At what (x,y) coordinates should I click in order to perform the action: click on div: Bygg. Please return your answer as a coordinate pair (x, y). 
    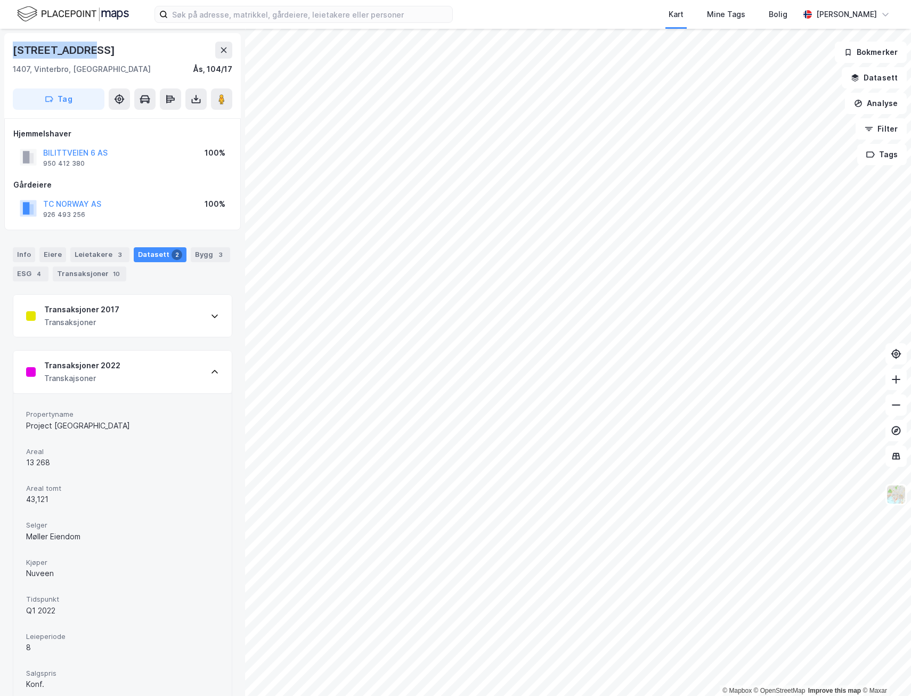
    Looking at the image, I should click on (210, 255).